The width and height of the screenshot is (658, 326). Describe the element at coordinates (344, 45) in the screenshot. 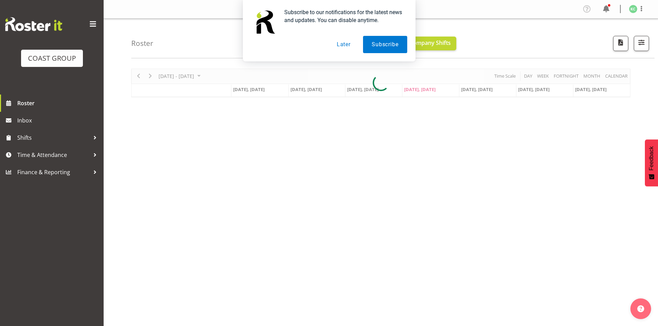

I see `button: Later` at that location.